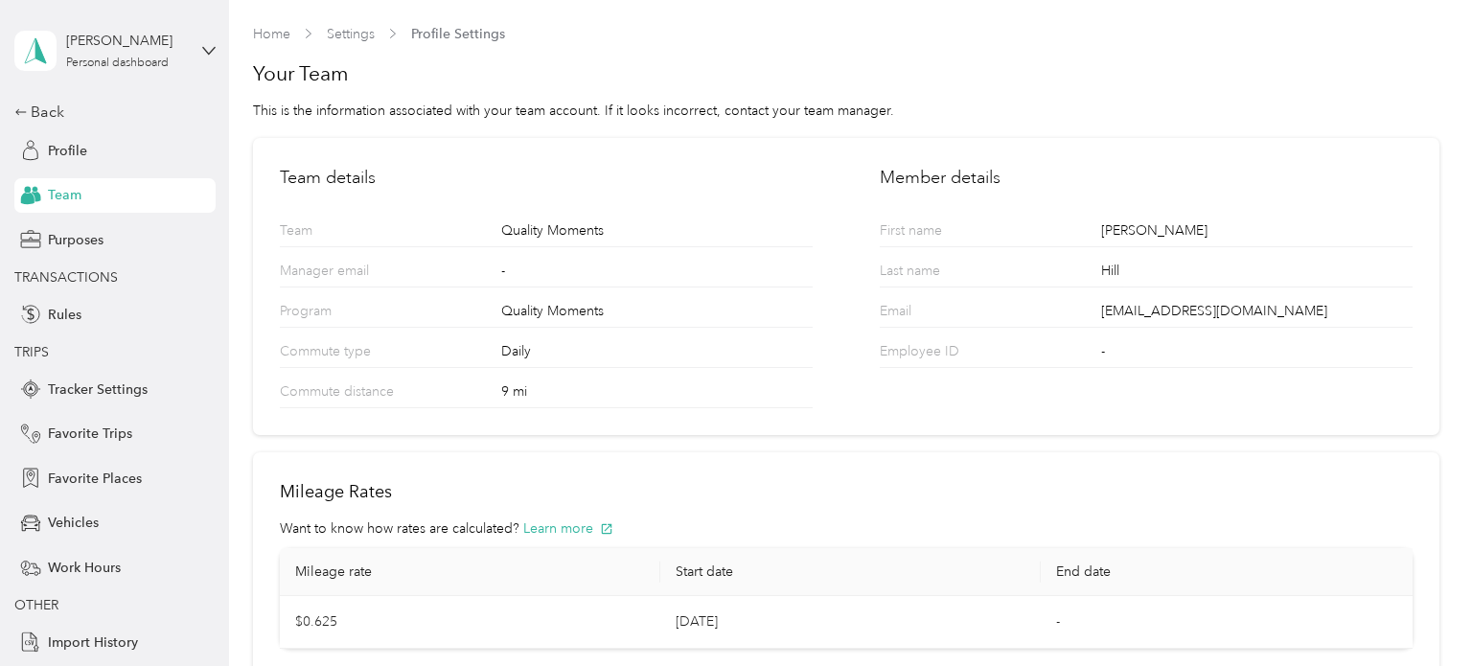  What do you see at coordinates (73, 522) in the screenshot?
I see `span: Vehicles` at bounding box center [73, 522].